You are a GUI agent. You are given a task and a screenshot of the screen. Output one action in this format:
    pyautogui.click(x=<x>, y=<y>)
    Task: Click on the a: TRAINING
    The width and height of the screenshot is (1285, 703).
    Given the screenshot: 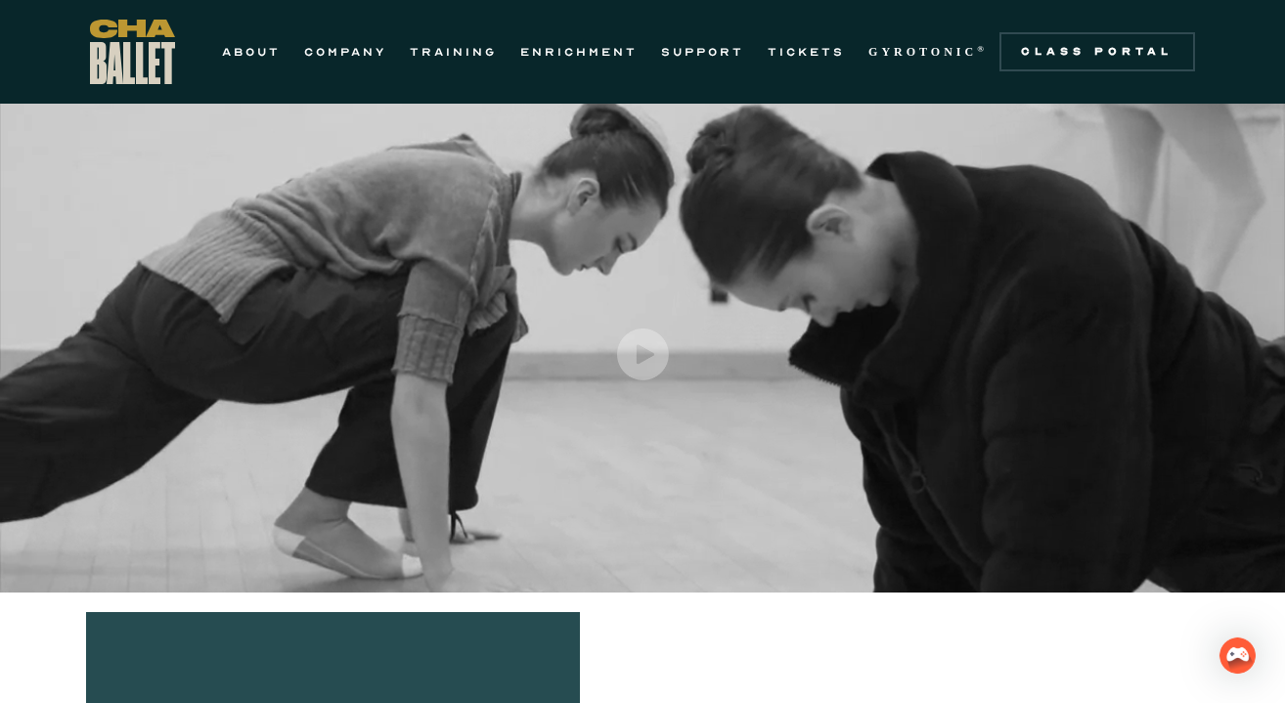 What is the action you would take?
    pyautogui.click(x=453, y=52)
    